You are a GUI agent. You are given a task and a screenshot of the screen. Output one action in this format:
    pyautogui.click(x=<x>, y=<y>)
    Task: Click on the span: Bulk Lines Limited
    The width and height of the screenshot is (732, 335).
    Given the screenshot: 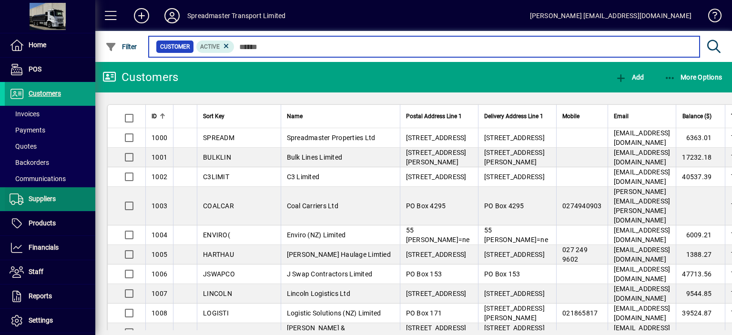 What is the action you would take?
    pyautogui.click(x=314, y=157)
    